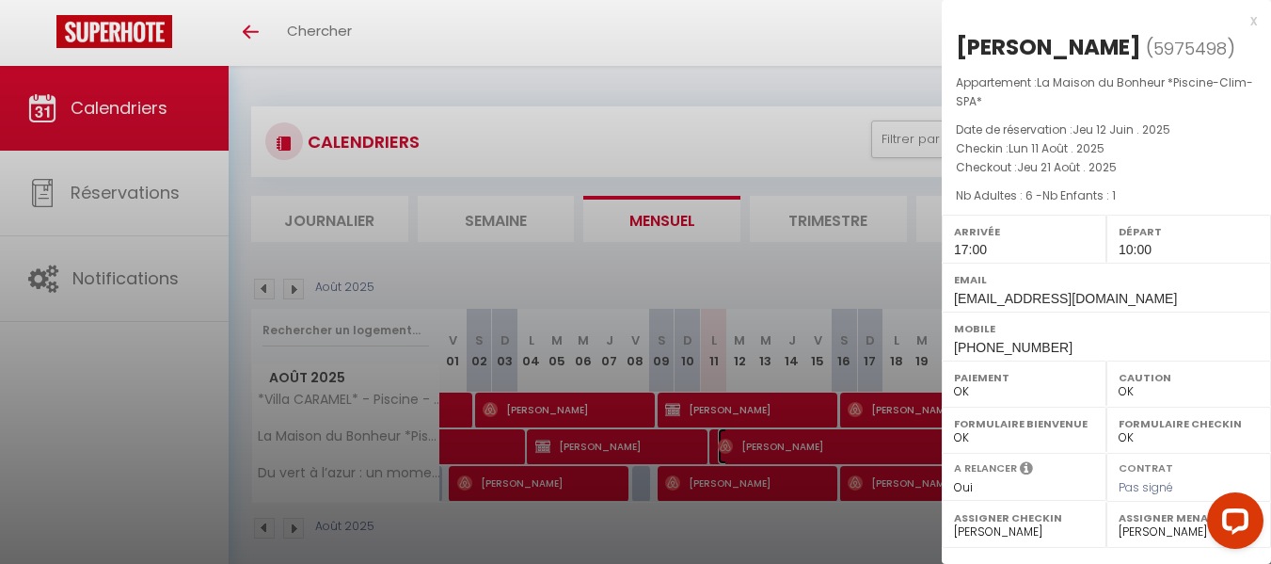 The width and height of the screenshot is (1271, 564). What do you see at coordinates (1107, 149) in the screenshot?
I see `p: Checkin :` at bounding box center [1107, 149].